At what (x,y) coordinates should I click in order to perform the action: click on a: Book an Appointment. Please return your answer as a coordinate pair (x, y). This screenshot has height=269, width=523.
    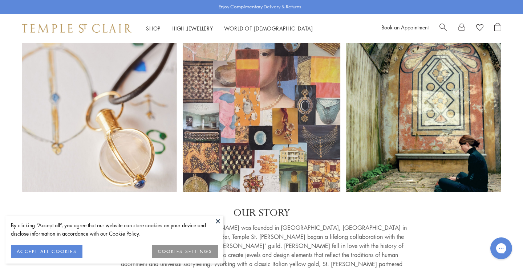
    Looking at the image, I should click on (405, 27).